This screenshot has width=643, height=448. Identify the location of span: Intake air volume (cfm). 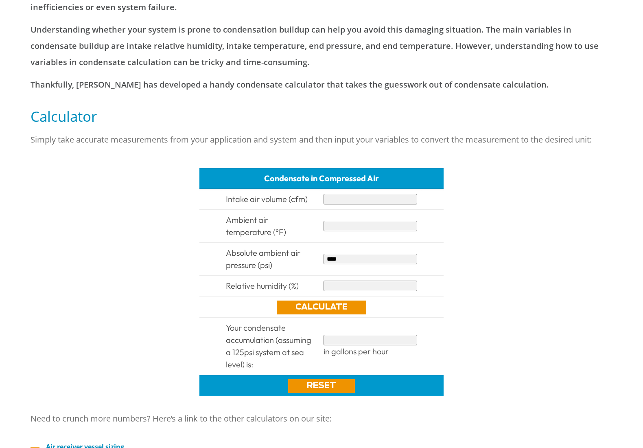
(267, 199).